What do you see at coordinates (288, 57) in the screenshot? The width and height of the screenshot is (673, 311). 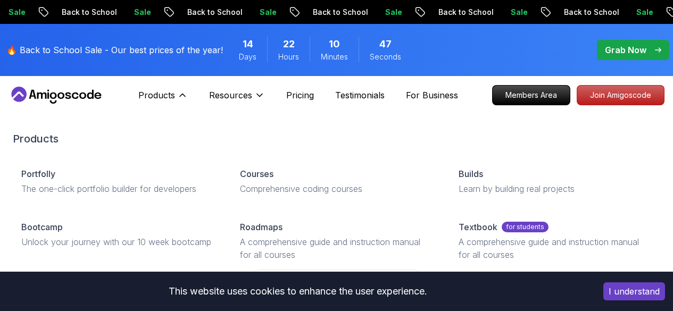 I see `span: Hours` at bounding box center [288, 57].